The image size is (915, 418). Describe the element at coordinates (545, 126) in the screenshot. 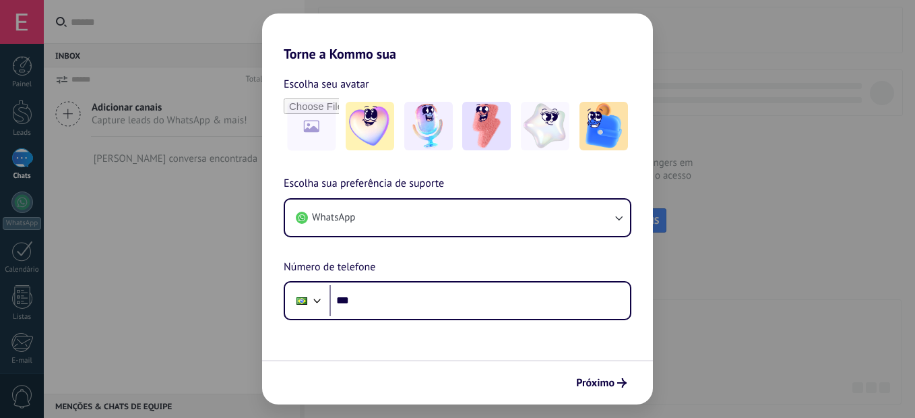

I see `img: -4.jpeg` at that location.